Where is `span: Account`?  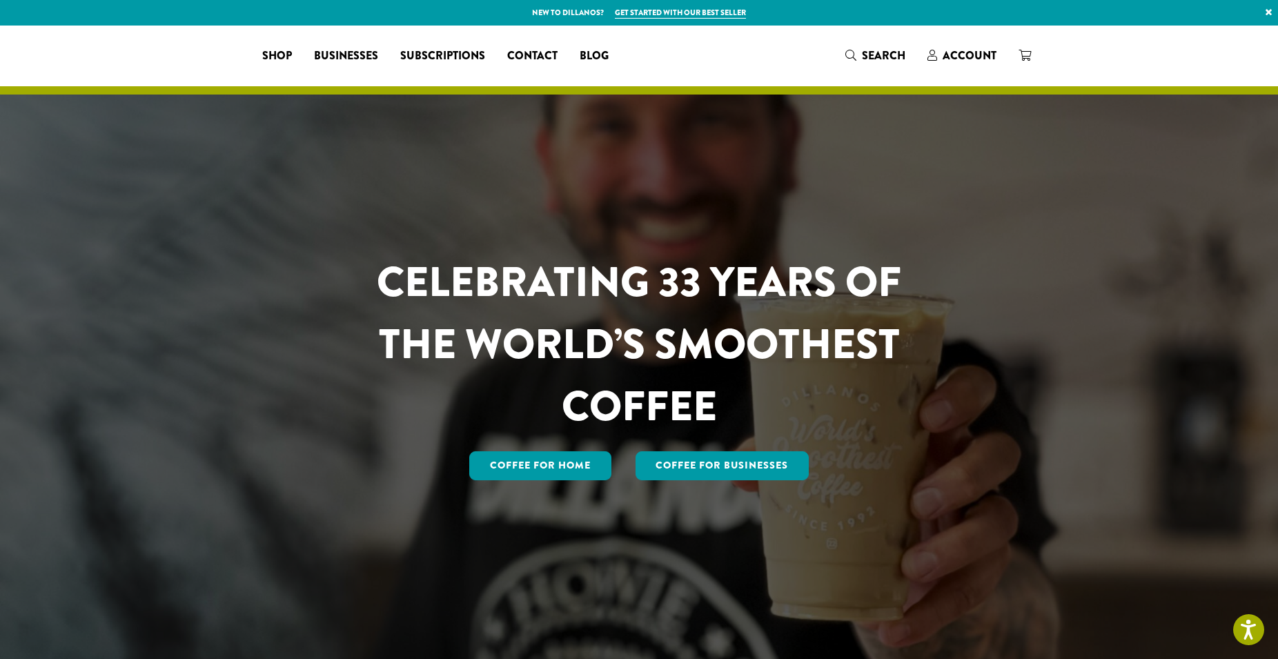 span: Account is located at coordinates (969, 55).